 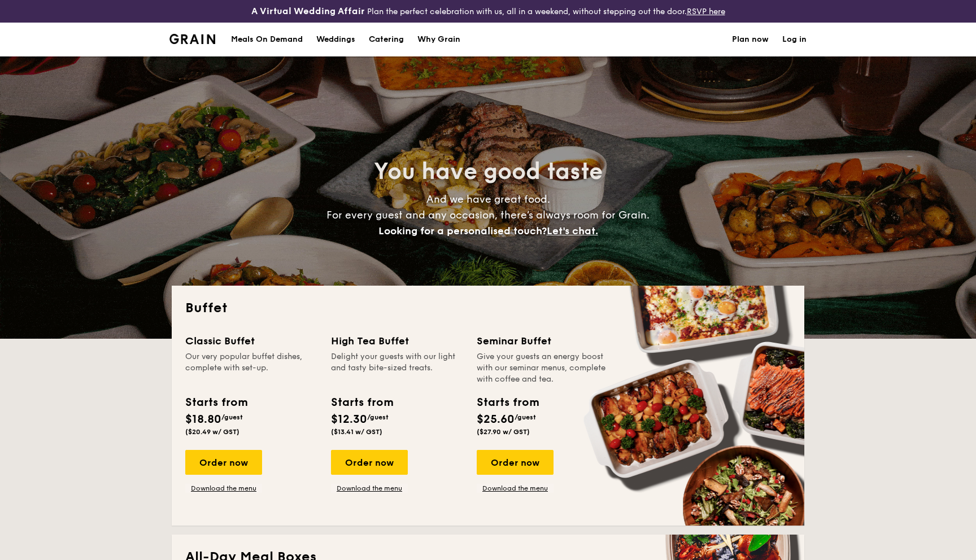 What do you see at coordinates (488, 172) in the screenshot?
I see `span: You have good taste` at bounding box center [488, 172].